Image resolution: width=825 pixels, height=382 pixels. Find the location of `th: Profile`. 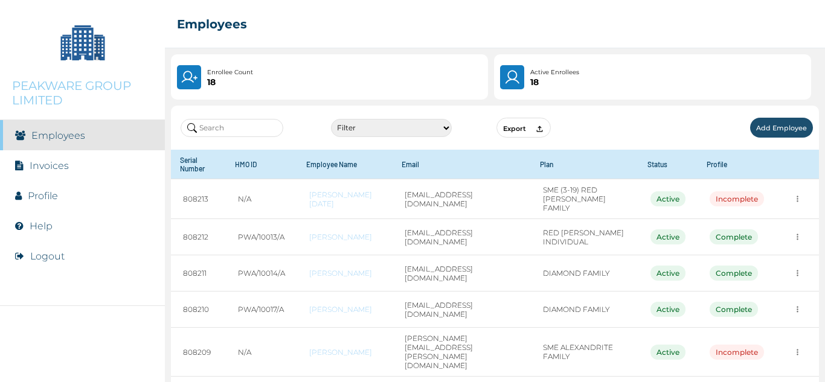

th: Profile is located at coordinates (737, 164).